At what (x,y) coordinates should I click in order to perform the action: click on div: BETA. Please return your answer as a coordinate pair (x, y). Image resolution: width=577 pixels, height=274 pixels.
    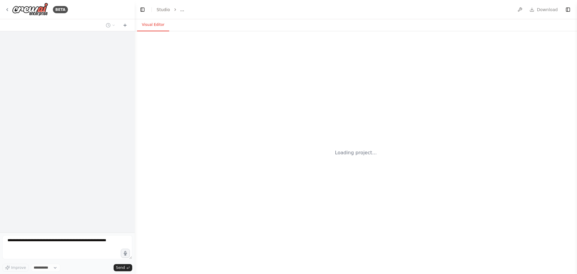
    Looking at the image, I should click on (60, 10).